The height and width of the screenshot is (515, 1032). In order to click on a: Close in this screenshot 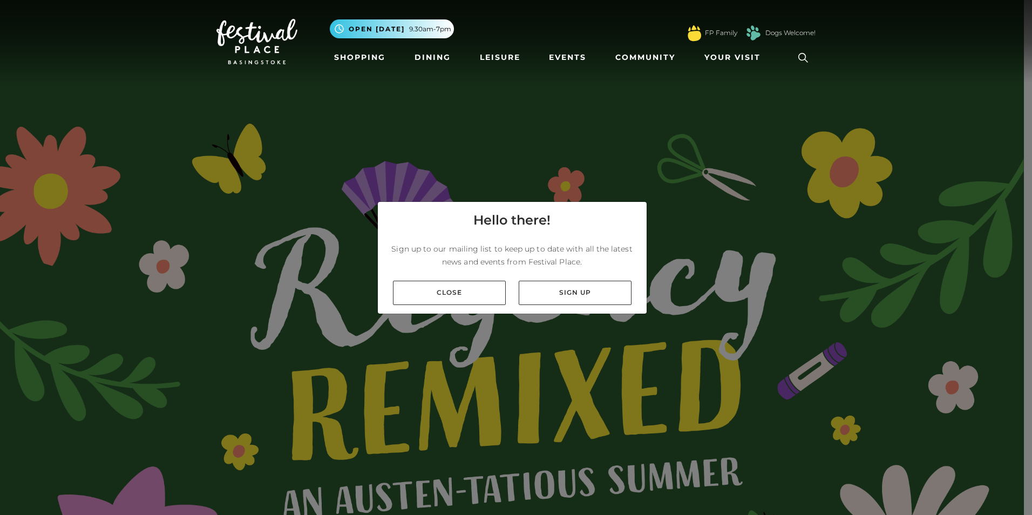, I will do `click(449, 293)`.